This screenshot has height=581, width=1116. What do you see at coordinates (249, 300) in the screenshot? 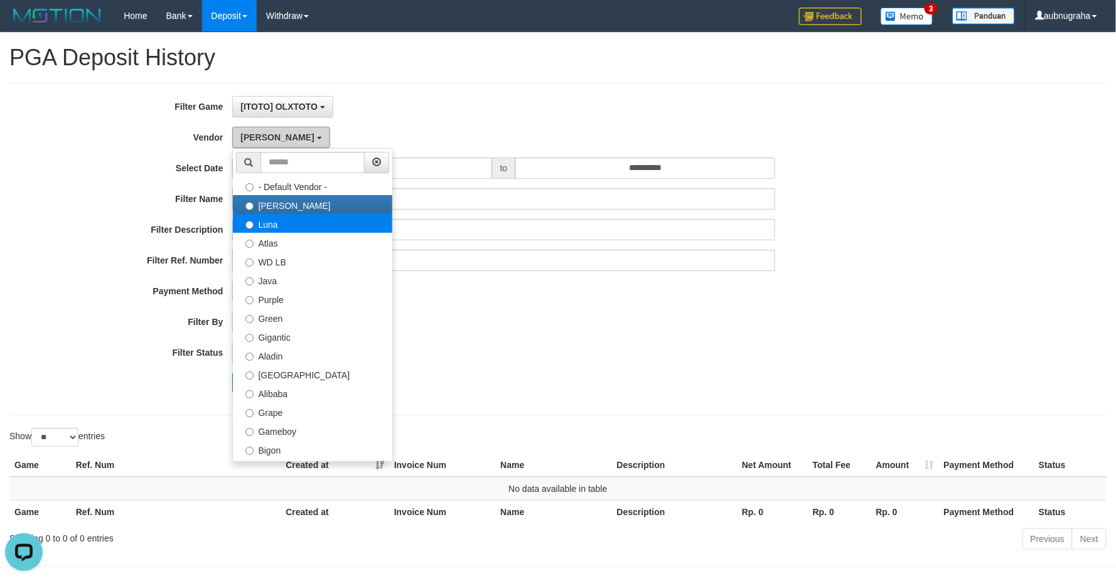
I see `input: Purple` at bounding box center [249, 300].